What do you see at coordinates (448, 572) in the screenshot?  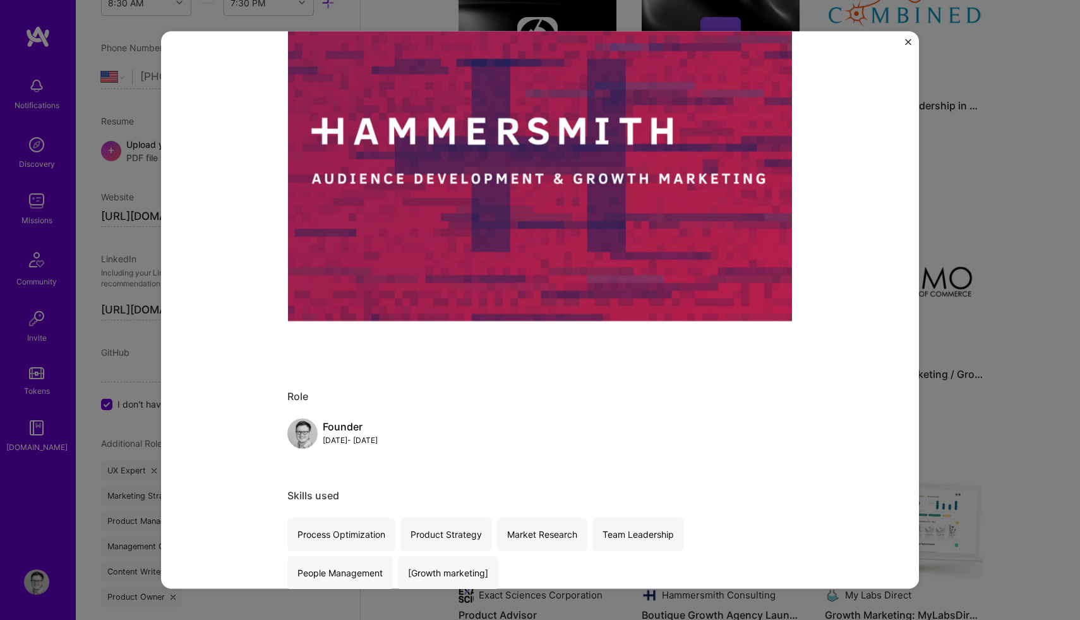 I see `div: [Growth marketing]` at bounding box center [448, 572].